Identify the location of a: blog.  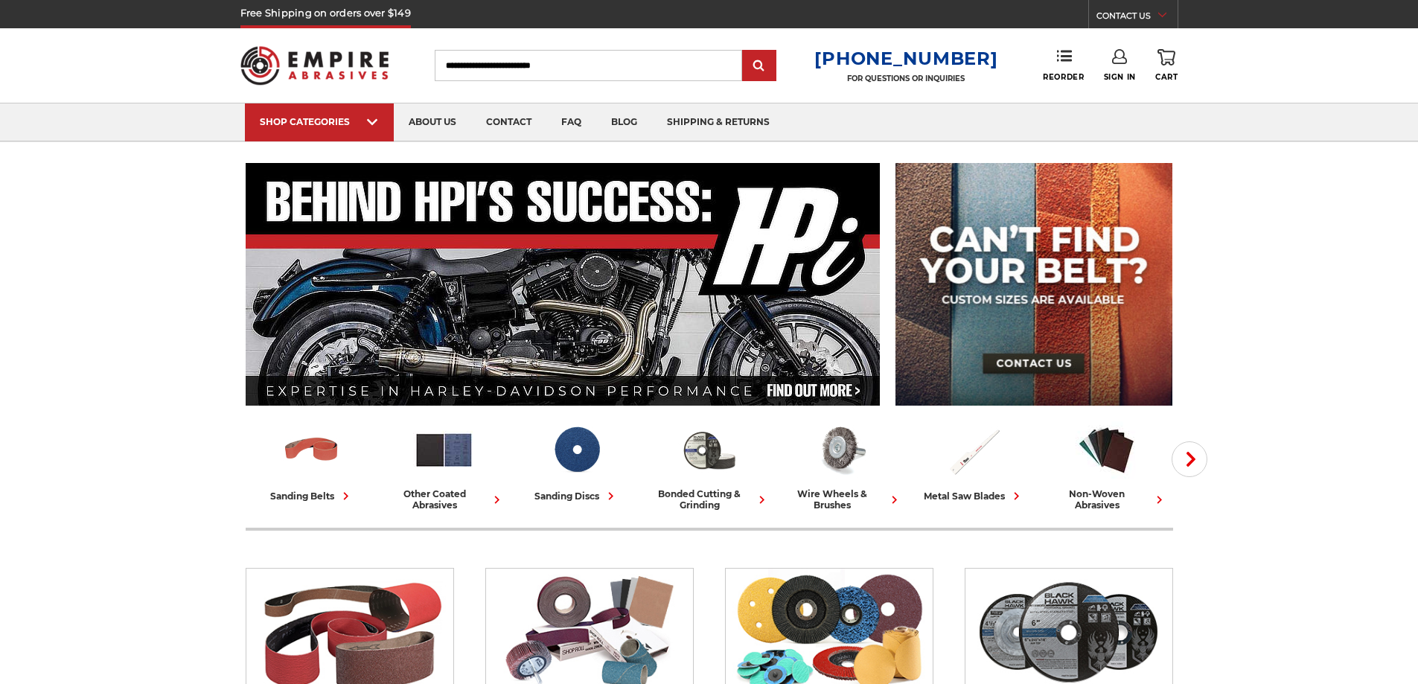
(624, 122).